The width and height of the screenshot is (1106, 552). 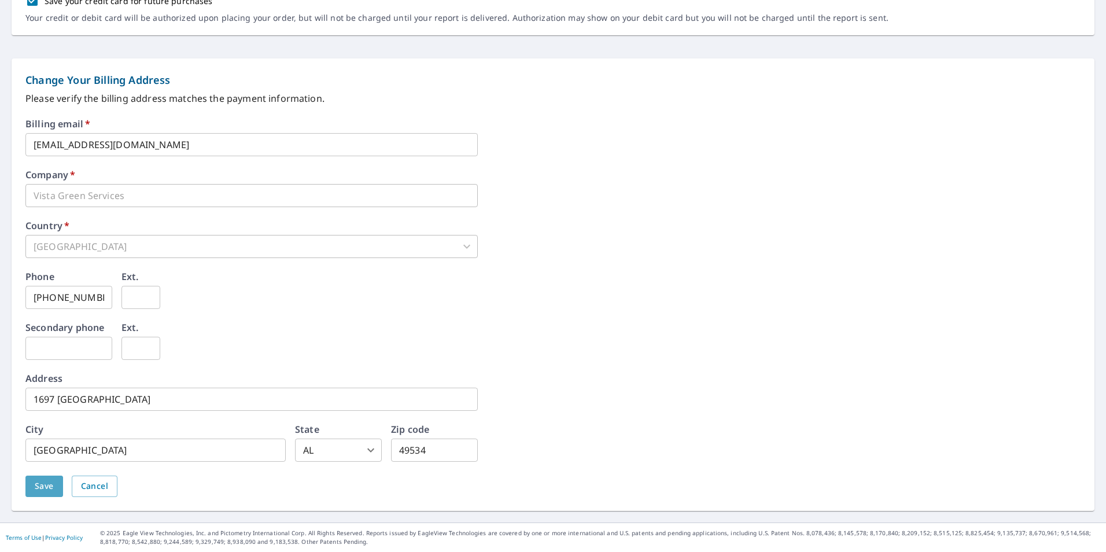 I want to click on button: Save, so click(x=44, y=486).